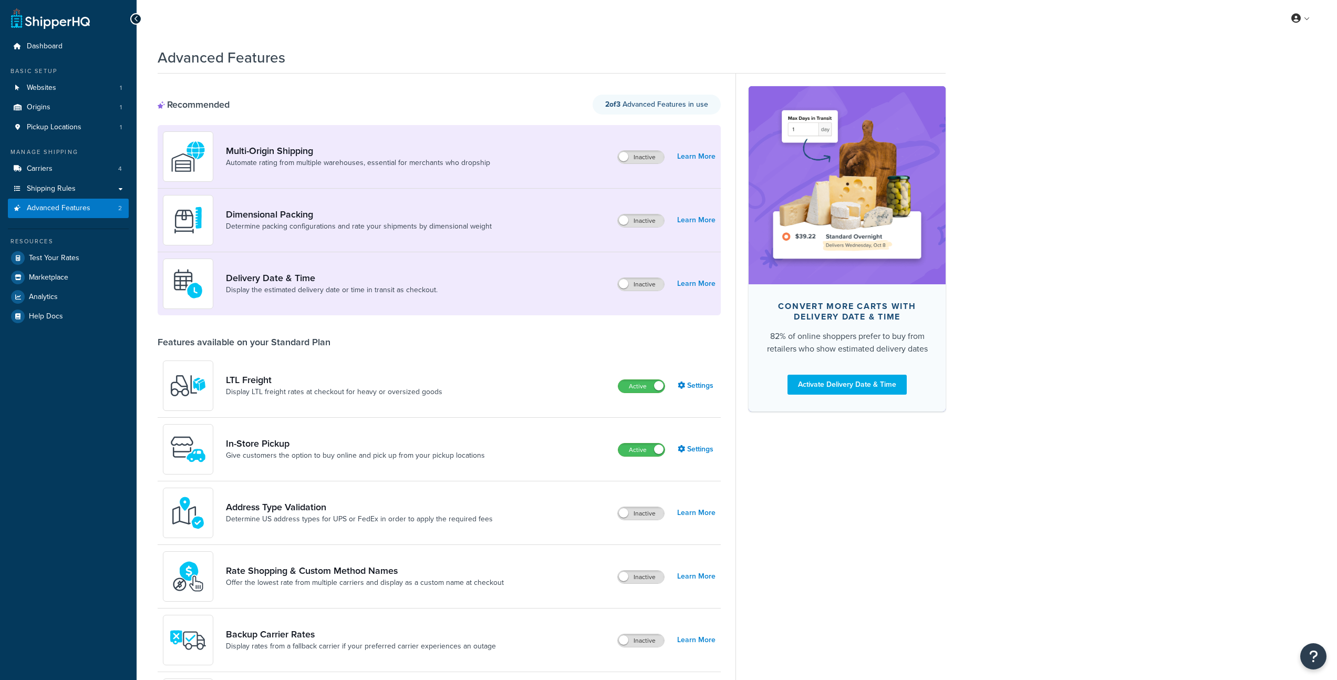 The width and height of the screenshot is (1337, 680). Describe the element at coordinates (359, 226) in the screenshot. I see `a: Determine packing configurations and rate your shipments by dimensional weight` at that location.